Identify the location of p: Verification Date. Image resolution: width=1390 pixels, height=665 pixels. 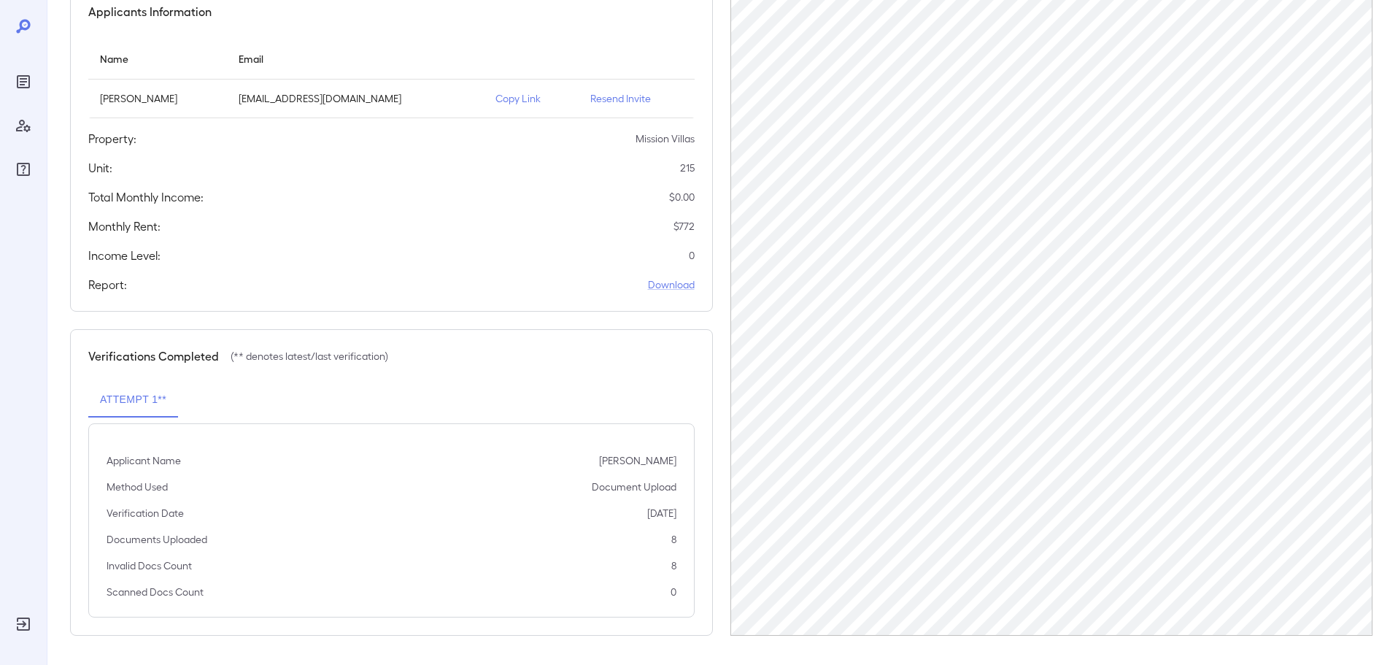
(145, 513).